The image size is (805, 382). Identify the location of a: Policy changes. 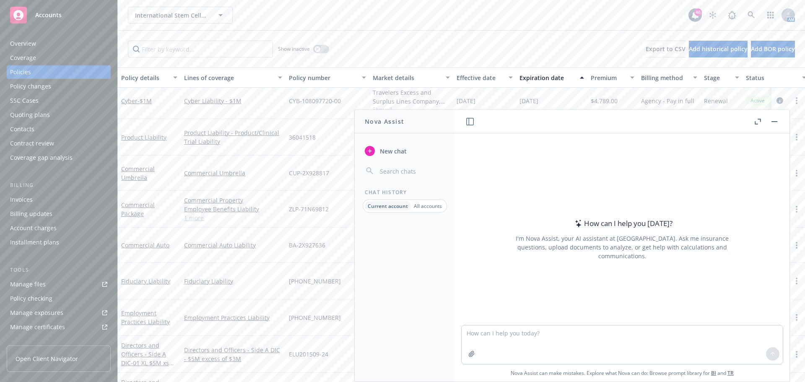
(59, 86).